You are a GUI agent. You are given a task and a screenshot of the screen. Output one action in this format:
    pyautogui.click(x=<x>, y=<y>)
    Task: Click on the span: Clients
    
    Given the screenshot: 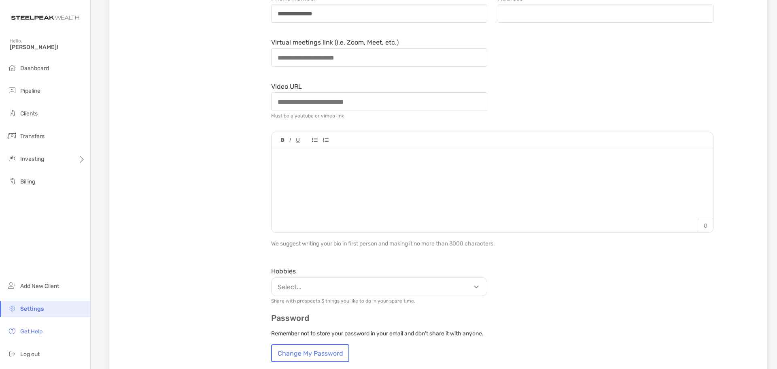 What is the action you would take?
    pyautogui.click(x=29, y=113)
    